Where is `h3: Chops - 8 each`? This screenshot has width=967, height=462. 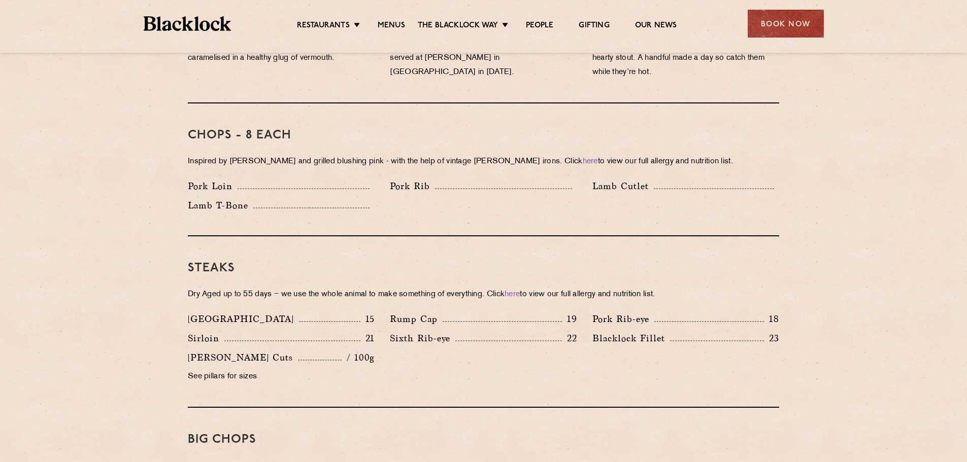 h3: Chops - 8 each is located at coordinates (483, 135).